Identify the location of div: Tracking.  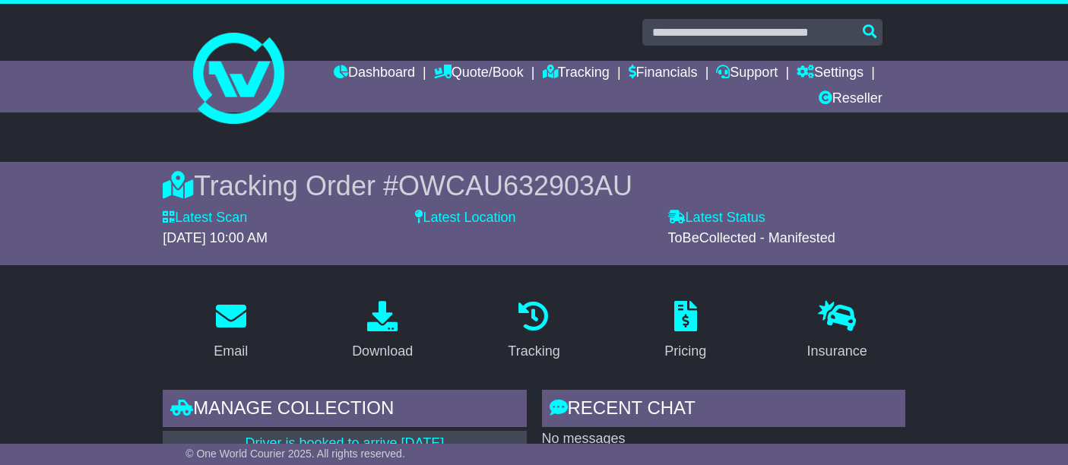
(533, 351).